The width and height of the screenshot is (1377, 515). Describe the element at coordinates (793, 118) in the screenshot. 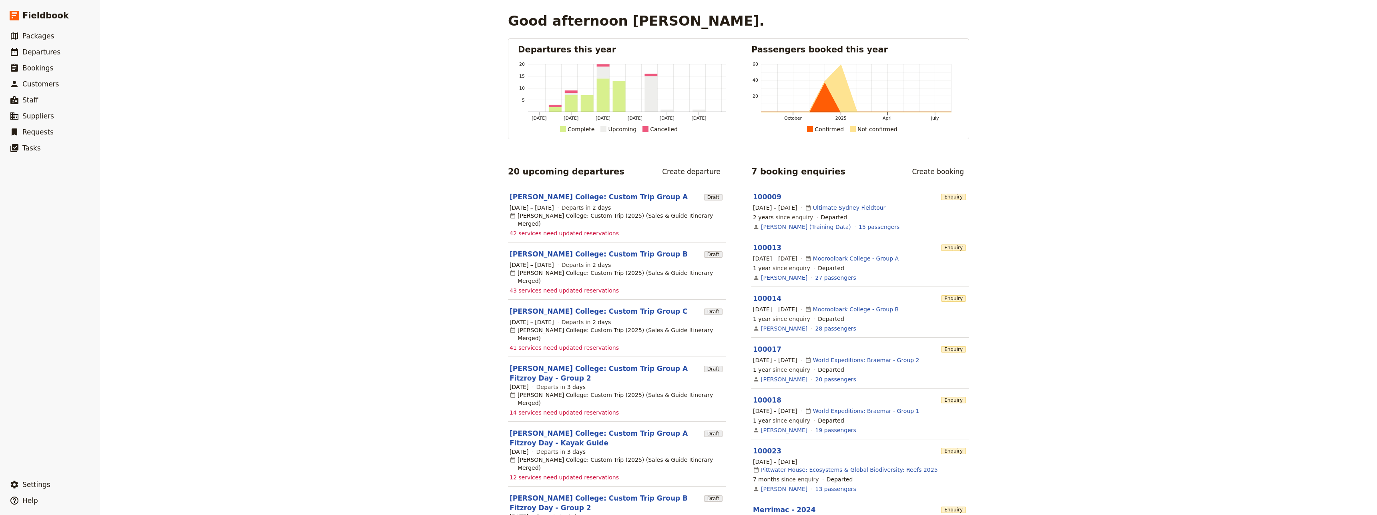

I see `tspan: October` at that location.